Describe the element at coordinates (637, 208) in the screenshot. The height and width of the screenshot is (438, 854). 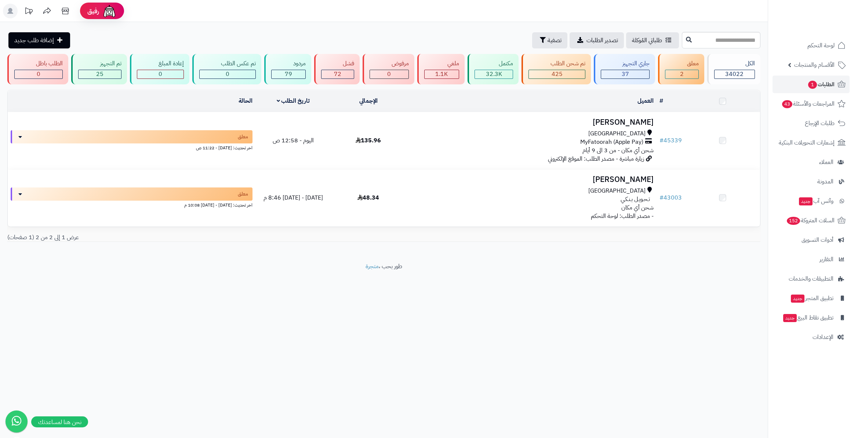
I see `span: شحن أي مكان` at that location.